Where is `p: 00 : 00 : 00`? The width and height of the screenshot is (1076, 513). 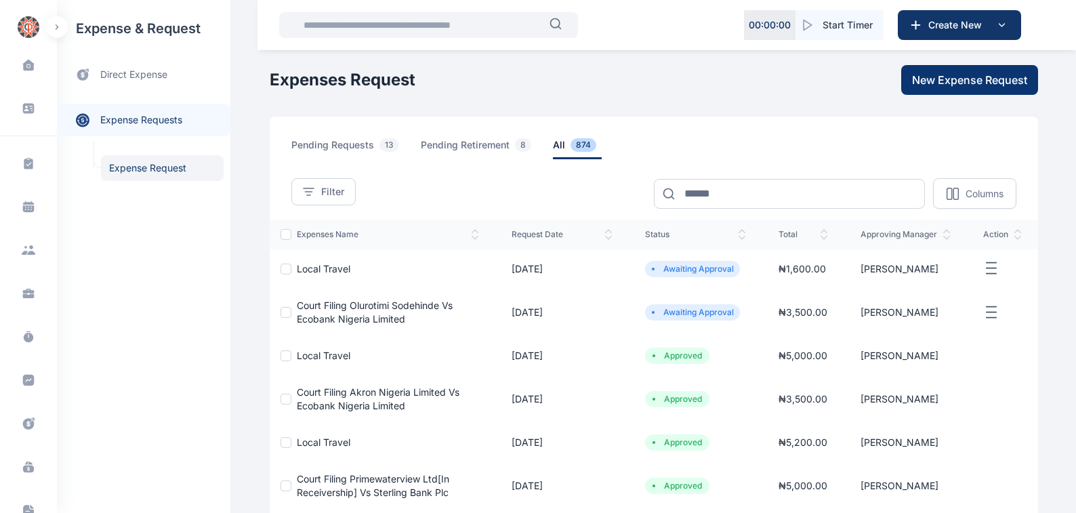 p: 00 : 00 : 00 is located at coordinates (770, 25).